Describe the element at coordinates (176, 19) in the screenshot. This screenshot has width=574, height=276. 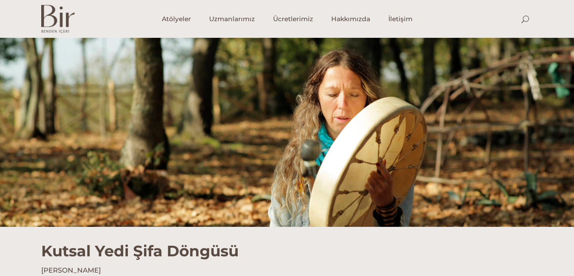
I see `span: Atölyeler` at that location.